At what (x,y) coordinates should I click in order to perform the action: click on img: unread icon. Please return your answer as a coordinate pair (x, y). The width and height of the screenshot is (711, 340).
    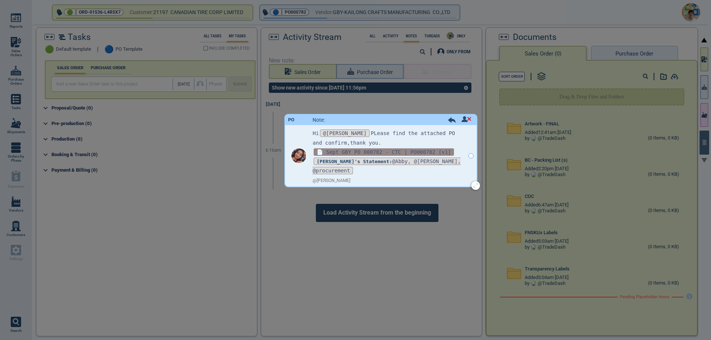
    Looking at the image, I should click on (466, 119).